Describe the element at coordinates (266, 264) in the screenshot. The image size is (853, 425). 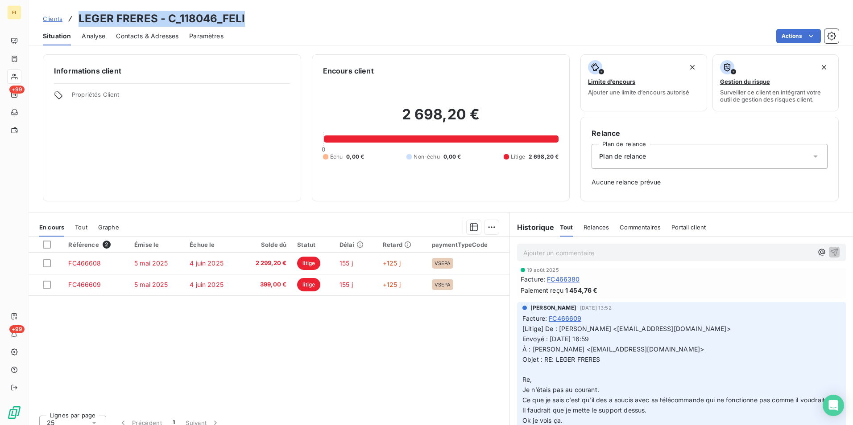
I see `span: 2 299,20 €` at that location.